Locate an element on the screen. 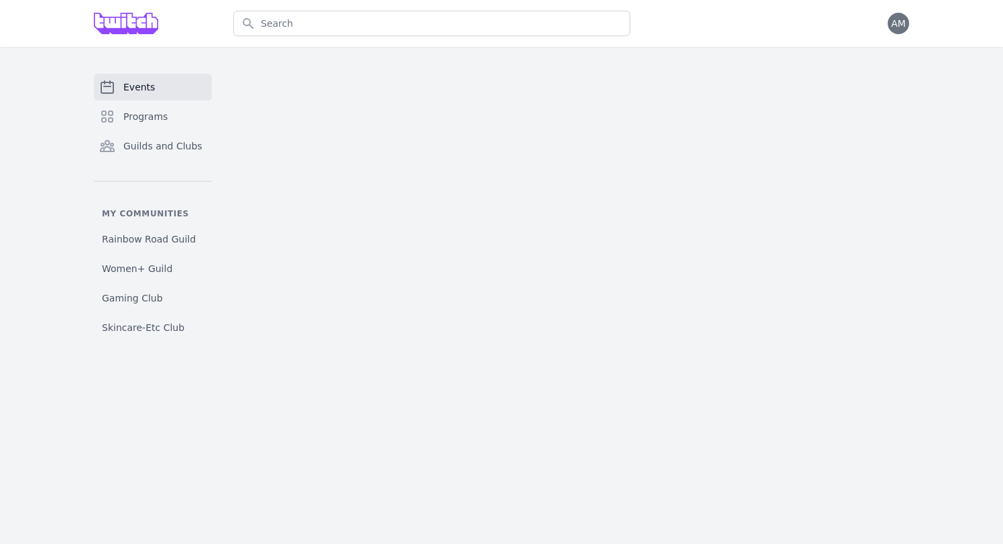 The image size is (1003, 544). nav: Sidebar is located at coordinates (153, 207).